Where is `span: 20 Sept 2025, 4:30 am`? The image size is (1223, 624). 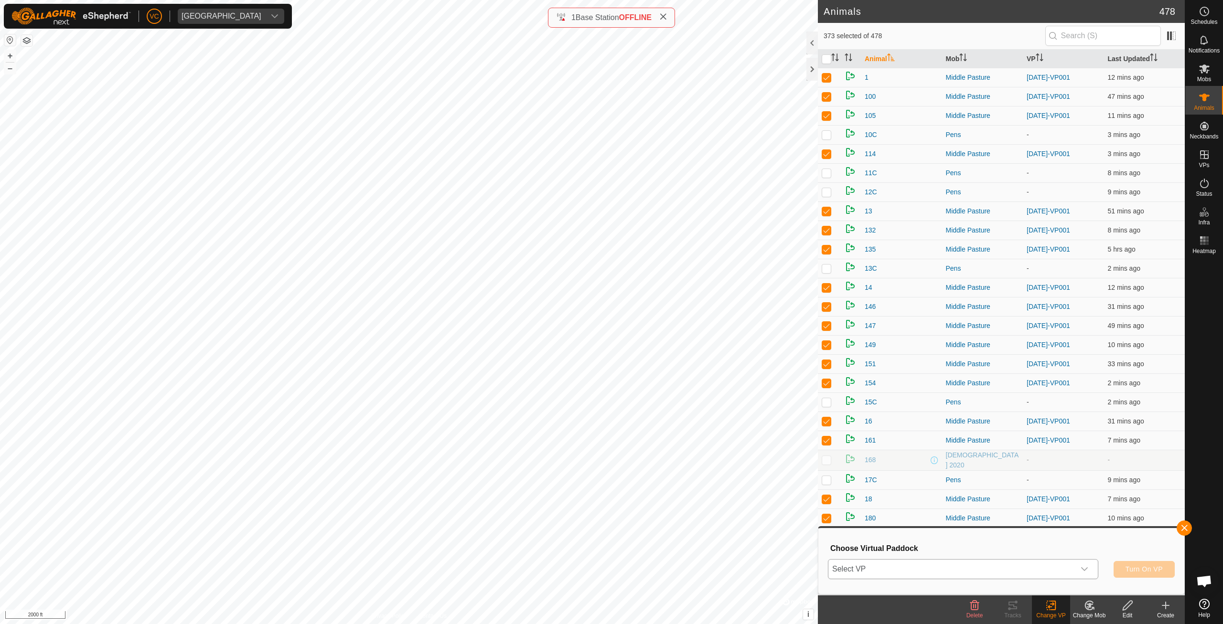 span: 20 Sept 2025, 4:30 am is located at coordinates (1122, 249).